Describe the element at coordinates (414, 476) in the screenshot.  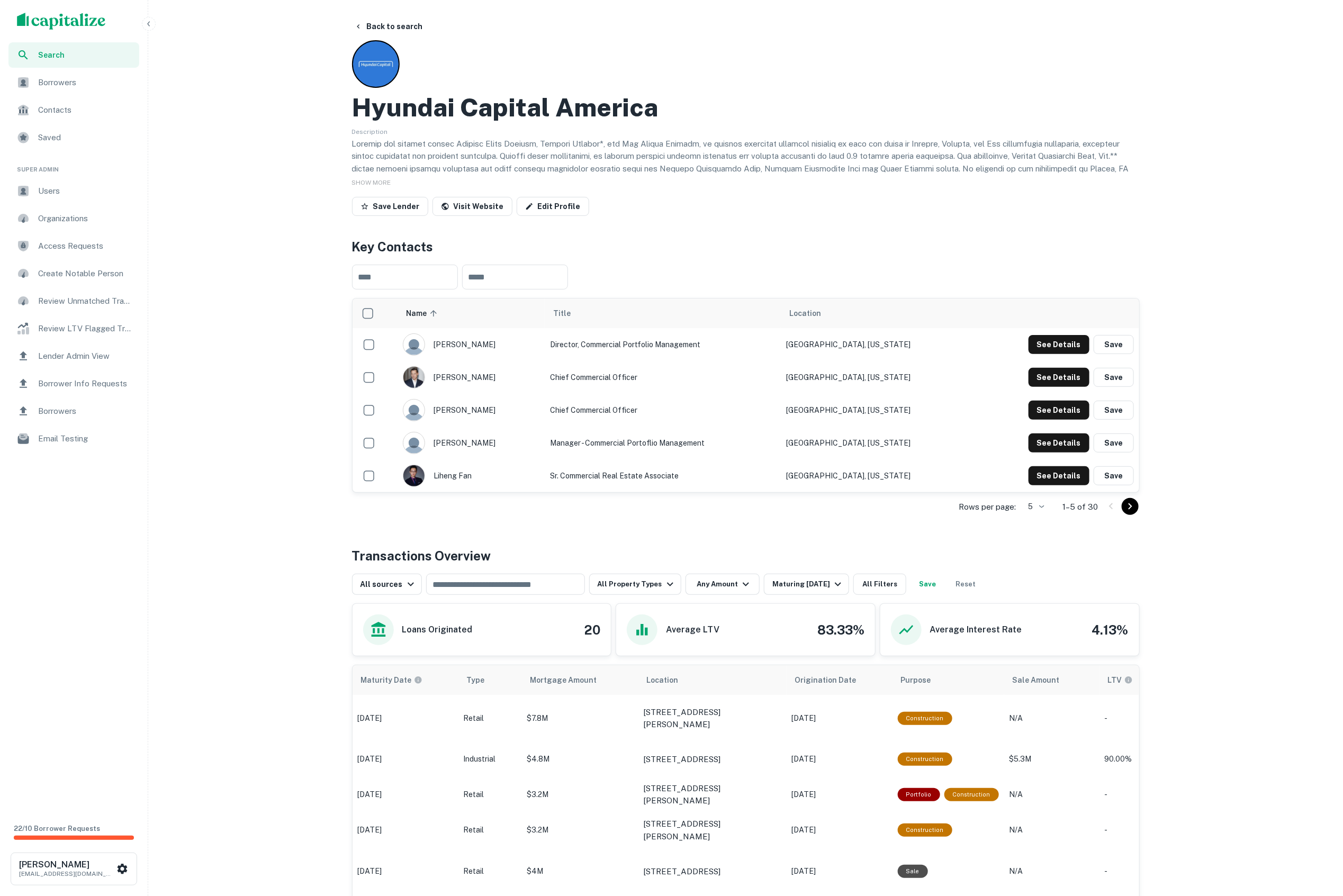
I see `img: 1609803253468` at that location.